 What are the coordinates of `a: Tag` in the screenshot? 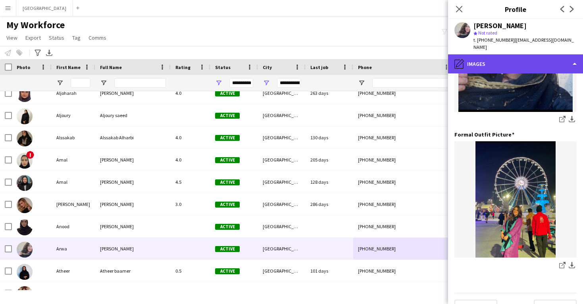 It's located at (76, 38).